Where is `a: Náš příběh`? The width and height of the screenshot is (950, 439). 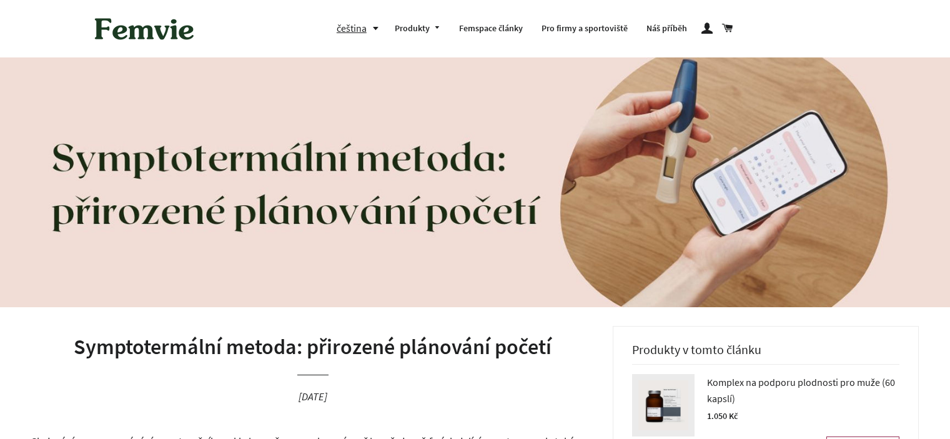
a: Náš příběh is located at coordinates (666, 29).